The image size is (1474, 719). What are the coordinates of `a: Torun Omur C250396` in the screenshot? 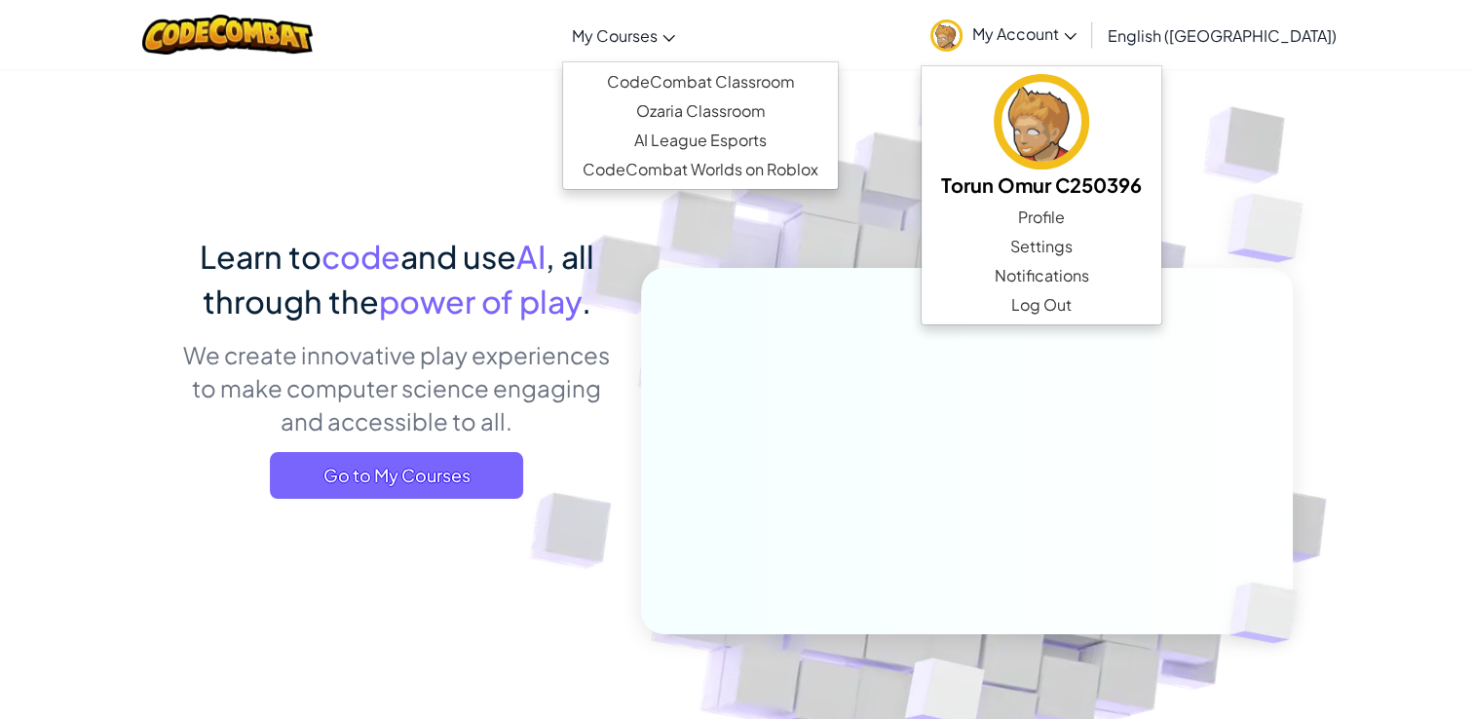 It's located at (1041, 136).